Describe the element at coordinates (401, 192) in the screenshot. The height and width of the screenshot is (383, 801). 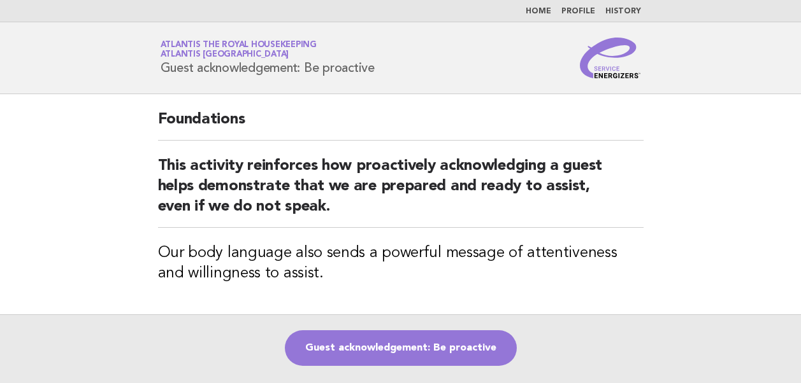
I see `h2: This activity reinforces how proactively acknowledging a guest helps demonstrate that we are prep...` at that location.